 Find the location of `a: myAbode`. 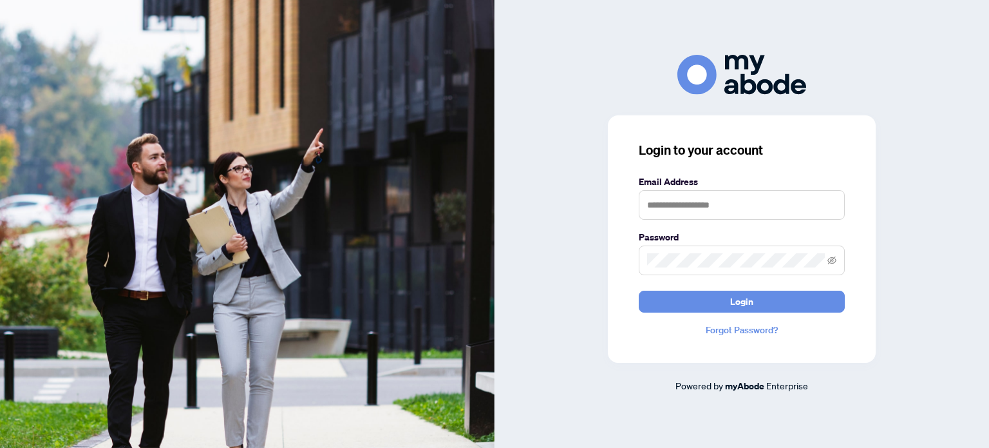

a: myAbode is located at coordinates (745, 386).